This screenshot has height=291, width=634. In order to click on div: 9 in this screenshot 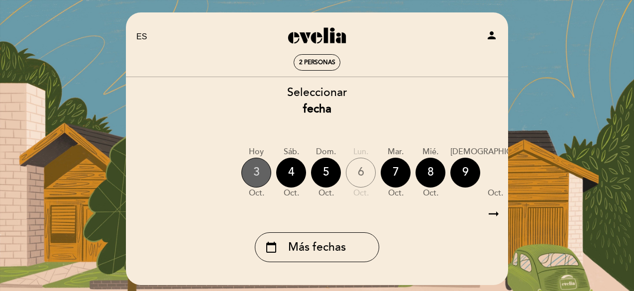, I will do `click(465, 173)`.